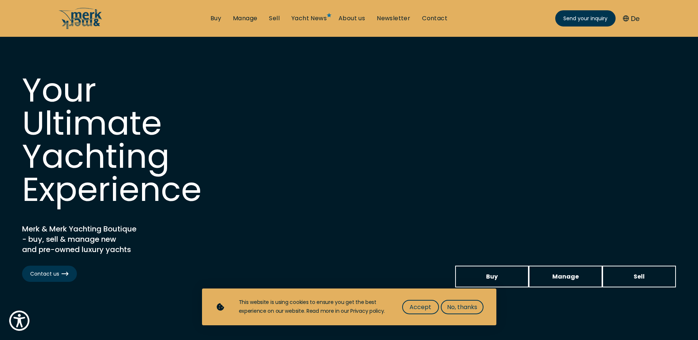  I want to click on a: Contact, so click(435, 18).